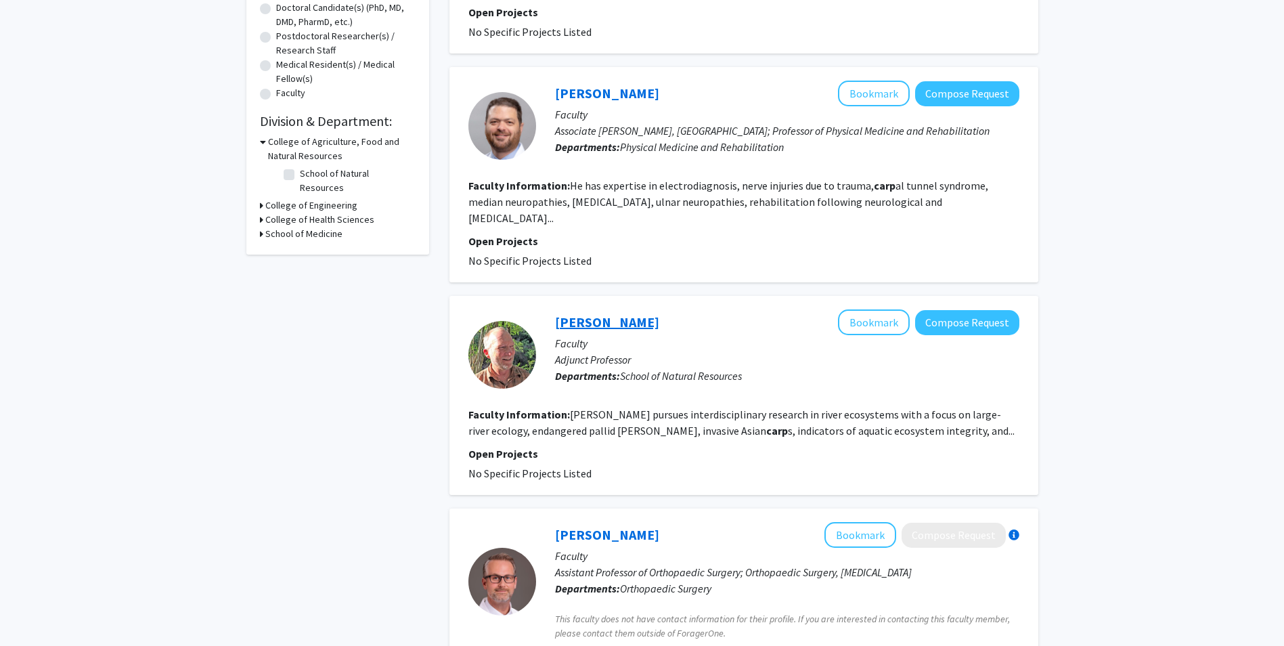  Describe the element at coordinates (681, 376) in the screenshot. I see `span: School of Natural Resources` at that location.